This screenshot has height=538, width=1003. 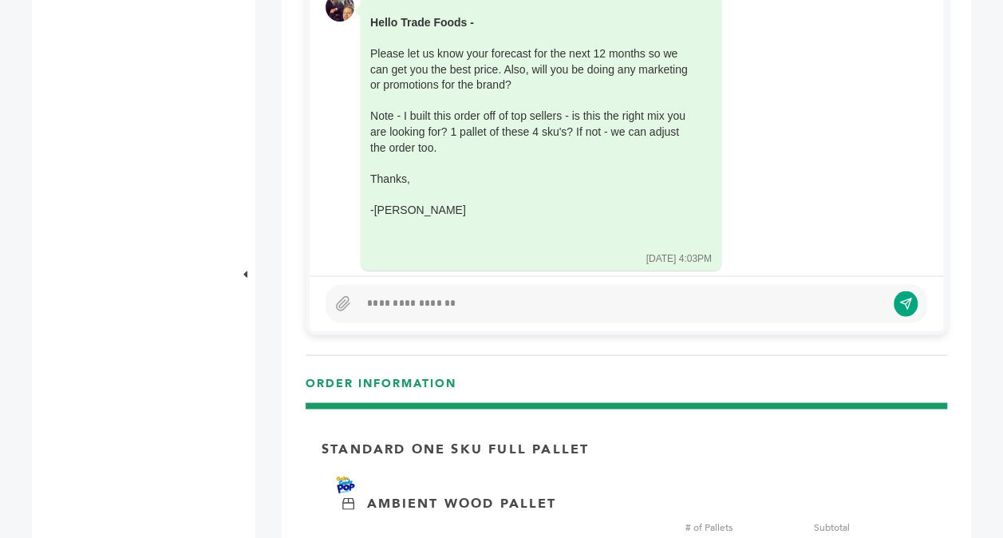 What do you see at coordinates (348, 503) in the screenshot?
I see `img: Ambient` at bounding box center [348, 503].